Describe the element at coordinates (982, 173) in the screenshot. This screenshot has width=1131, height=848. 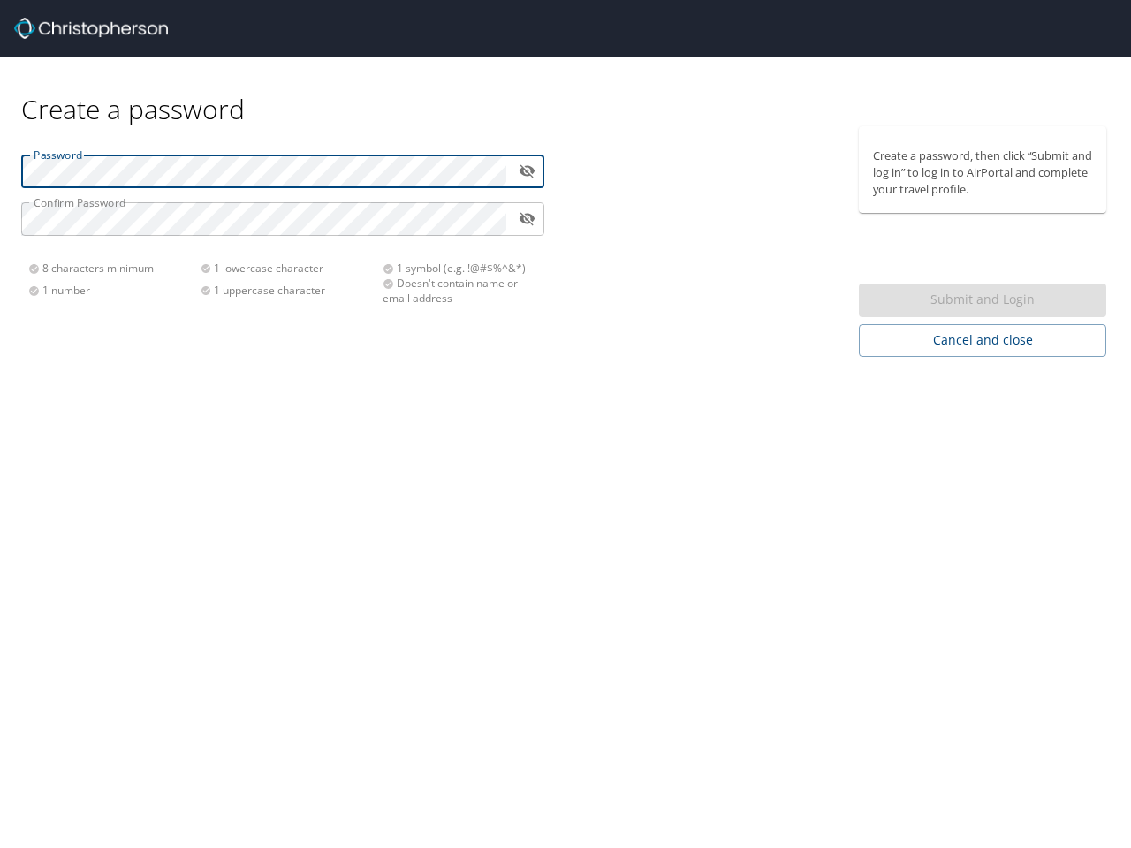
I see `p: Create a password, then click “Submit and log in” to log in to AirPortal and complete your travel...` at that location.